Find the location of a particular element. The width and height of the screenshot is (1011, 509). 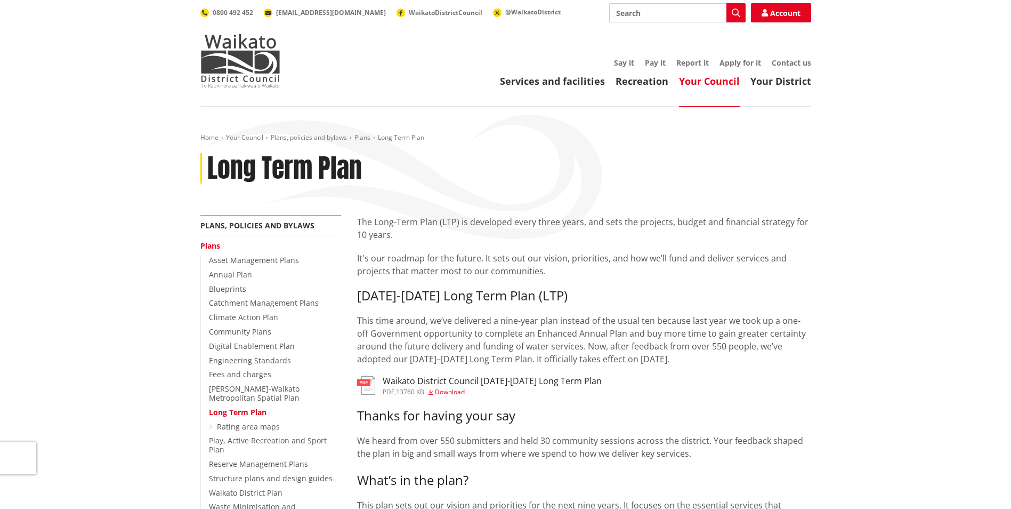

span: Download is located at coordinates (450, 391).